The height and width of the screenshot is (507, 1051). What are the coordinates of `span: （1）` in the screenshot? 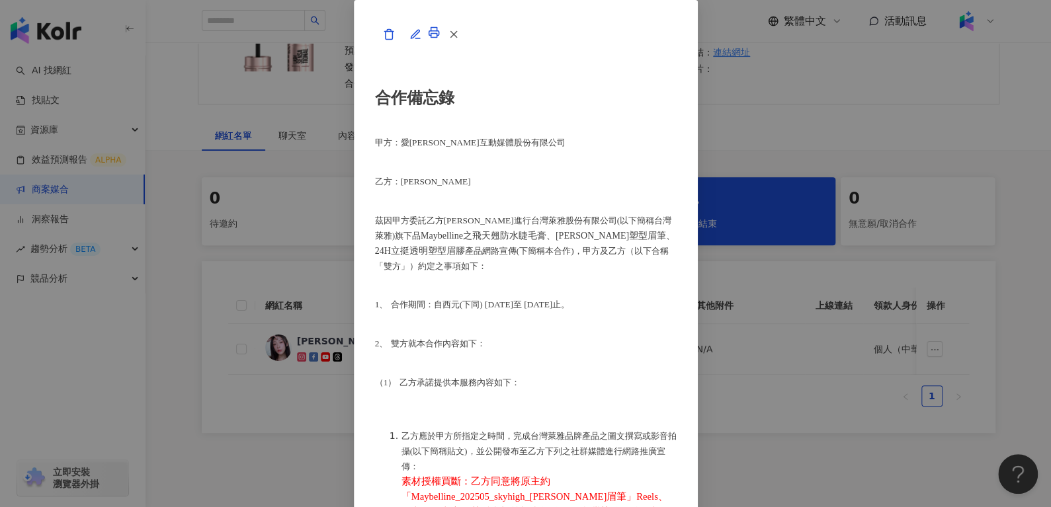 It's located at (386, 382).